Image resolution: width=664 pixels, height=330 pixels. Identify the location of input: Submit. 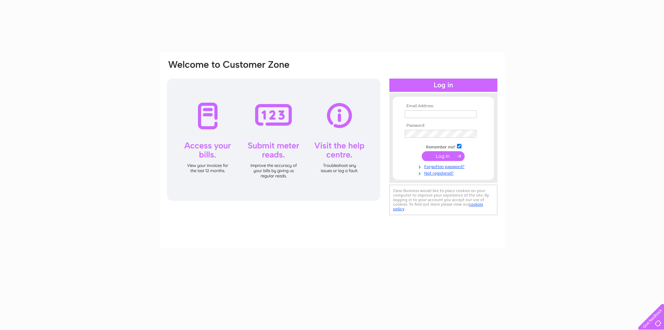
(443, 156).